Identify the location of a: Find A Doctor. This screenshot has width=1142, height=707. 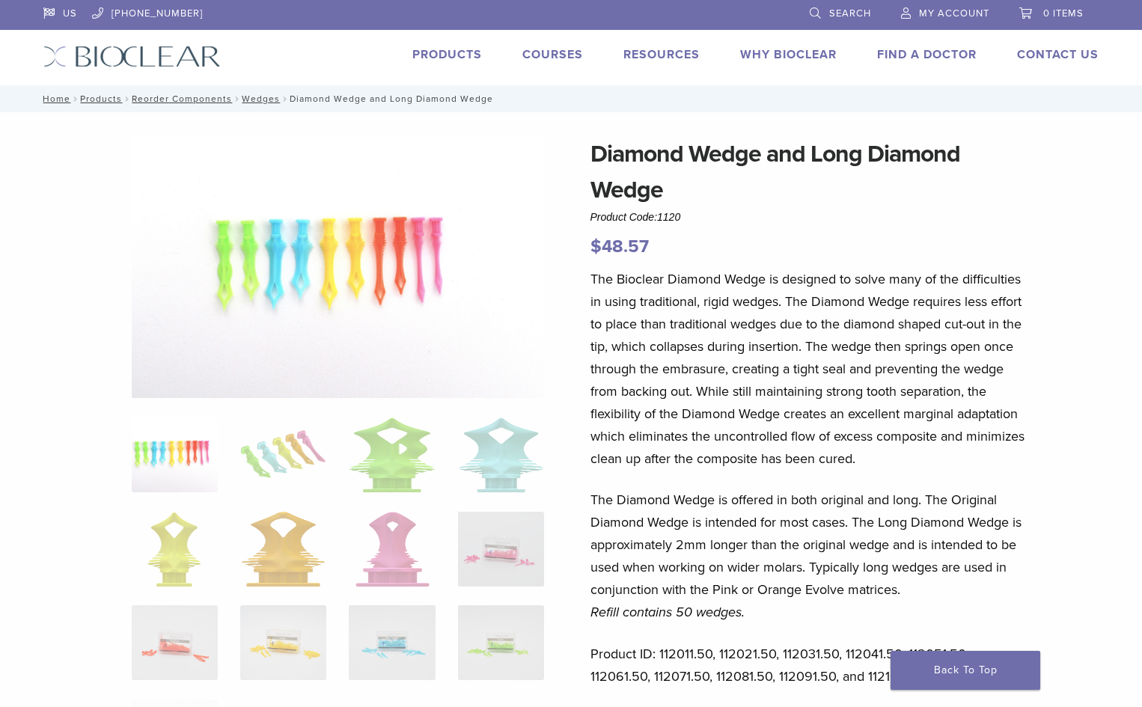
(926, 55).